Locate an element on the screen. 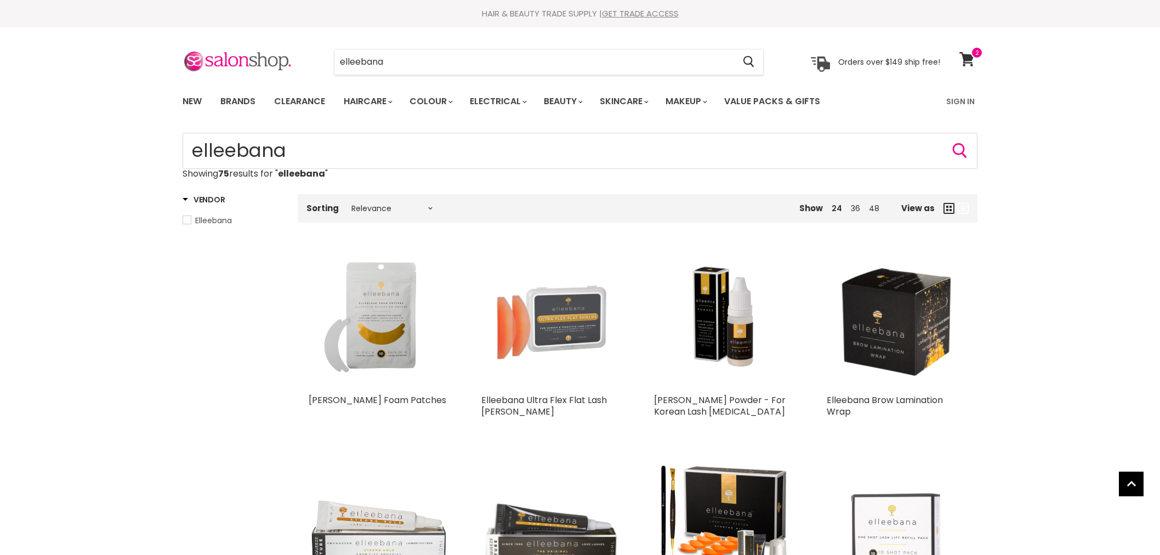 This screenshot has height=555, width=1160. img: Elleebana ElleeLuxe Foam Patches is located at coordinates (378, 318).